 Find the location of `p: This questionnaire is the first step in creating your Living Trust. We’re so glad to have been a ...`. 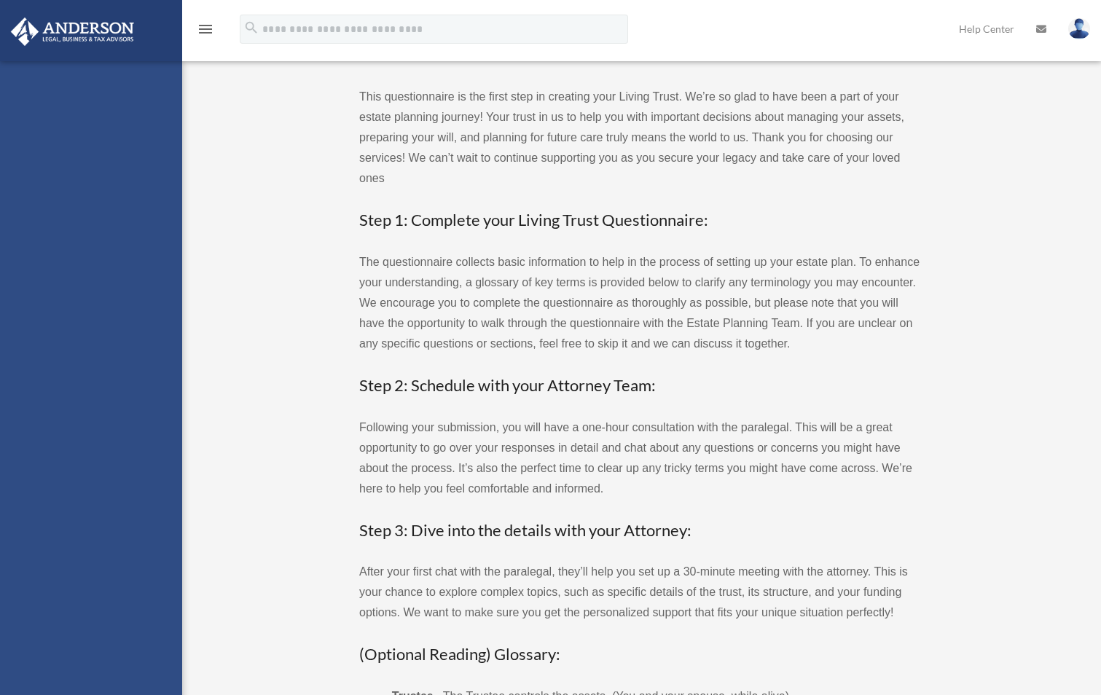

p: This questionnaire is the first step in creating your Living Trust. We’re so glad to have been a ... is located at coordinates (640, 138).